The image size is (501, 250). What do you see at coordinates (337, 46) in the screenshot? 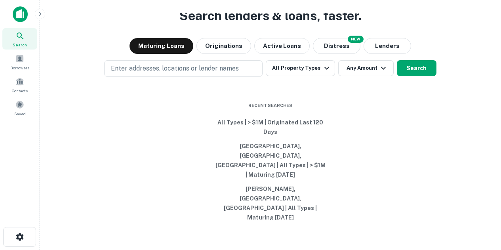
I see `button: Search distressed loans with lien and other non-mortgage details.` at bounding box center [337, 46].